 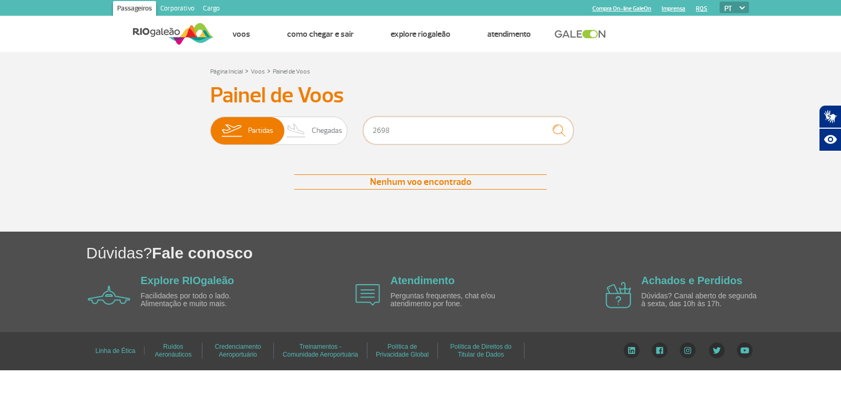 What do you see at coordinates (830, 140) in the screenshot?
I see `button: Abrir recursos assistivos.` at bounding box center [830, 140].